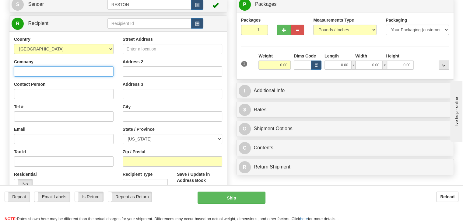  I want to click on label: Residential, so click(25, 174).